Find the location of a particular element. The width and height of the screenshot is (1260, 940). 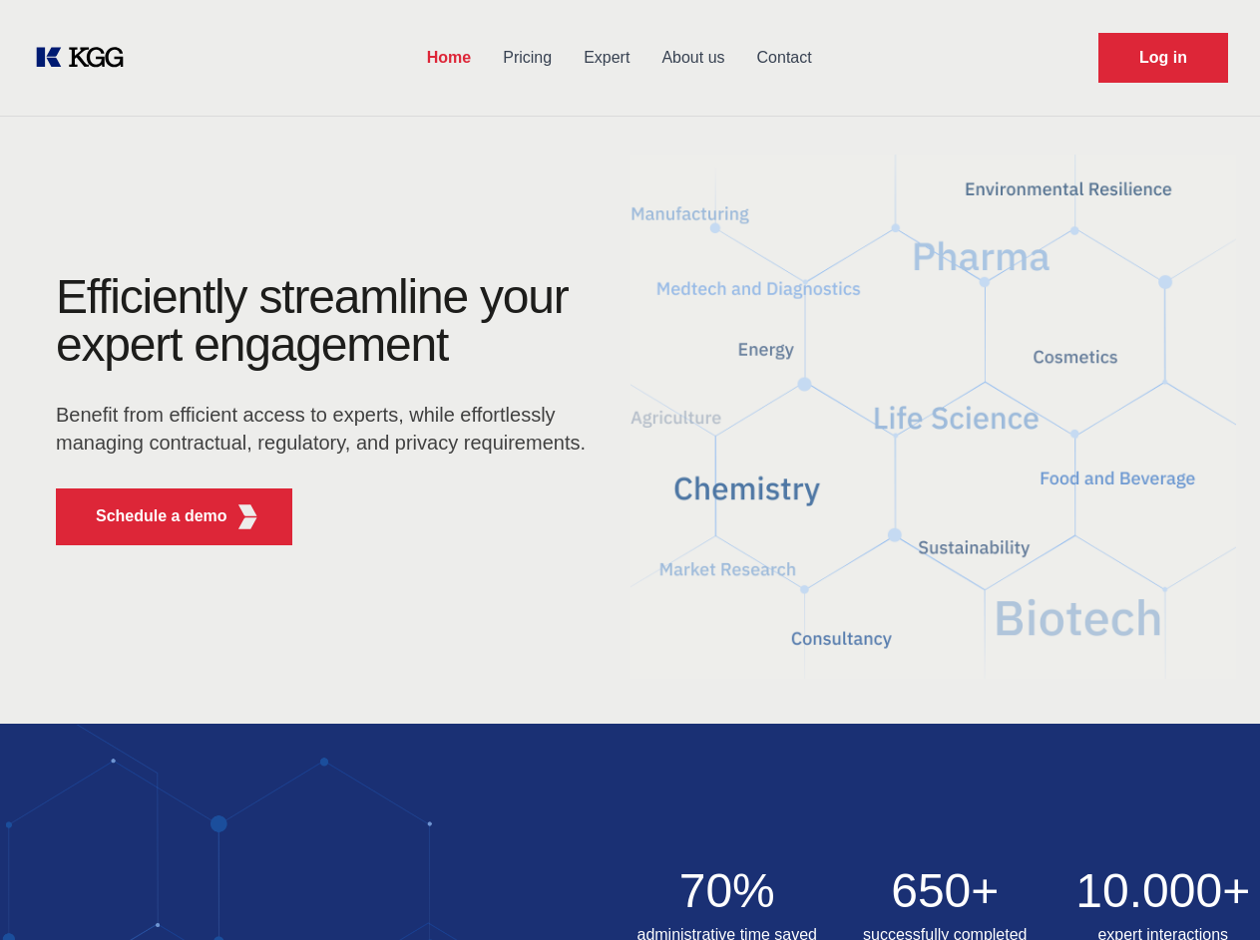

a: Contact is located at coordinates (784, 58).